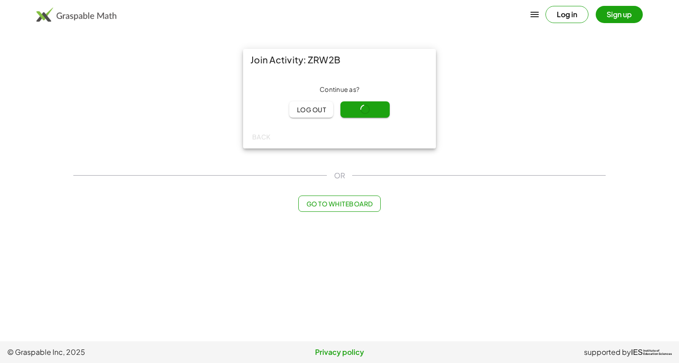  I want to click on div: Join Activity: ZRW2B, so click(340, 60).